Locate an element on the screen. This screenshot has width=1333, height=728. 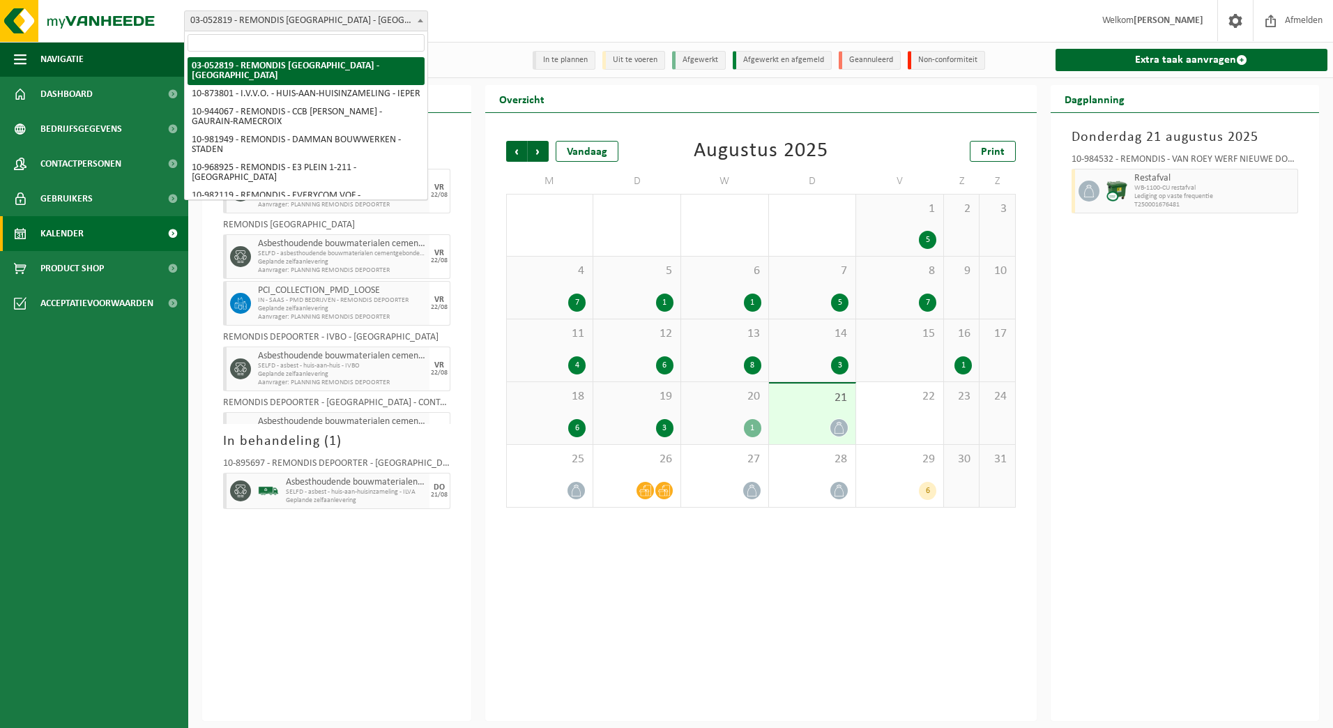
span: 13 is located at coordinates (724, 334).